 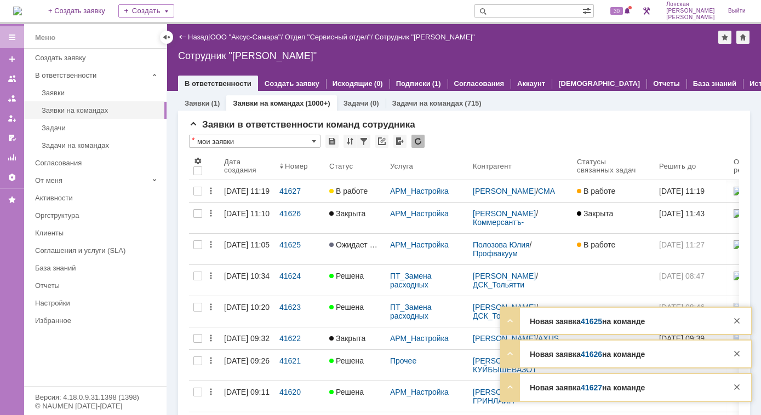 What do you see at coordinates (341, 166) in the screenshot?
I see `div: Статус` at bounding box center [341, 166].